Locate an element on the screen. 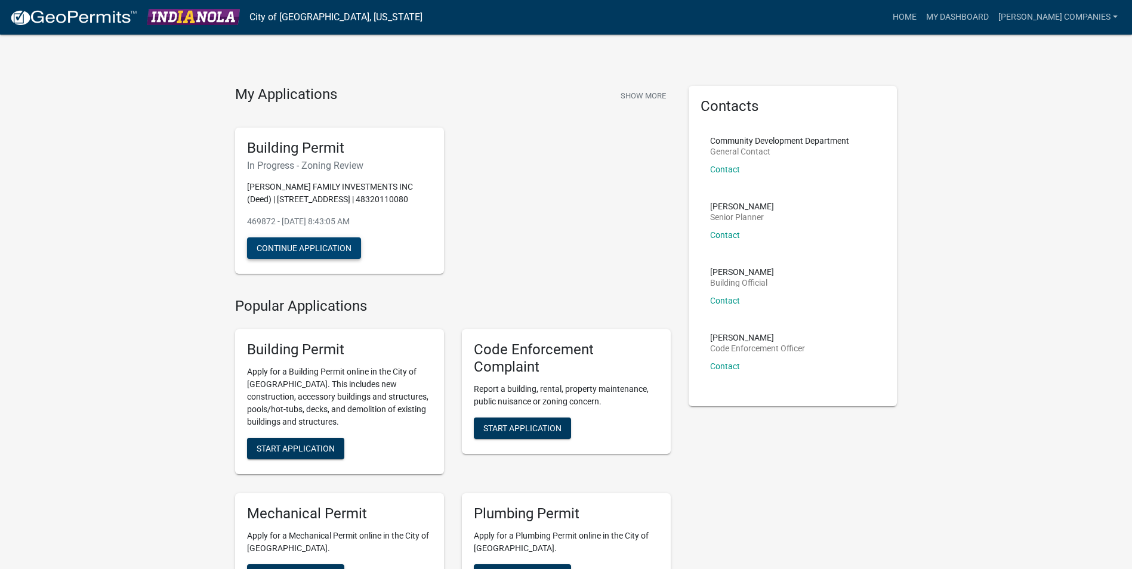  button: Show More is located at coordinates (643, 95).